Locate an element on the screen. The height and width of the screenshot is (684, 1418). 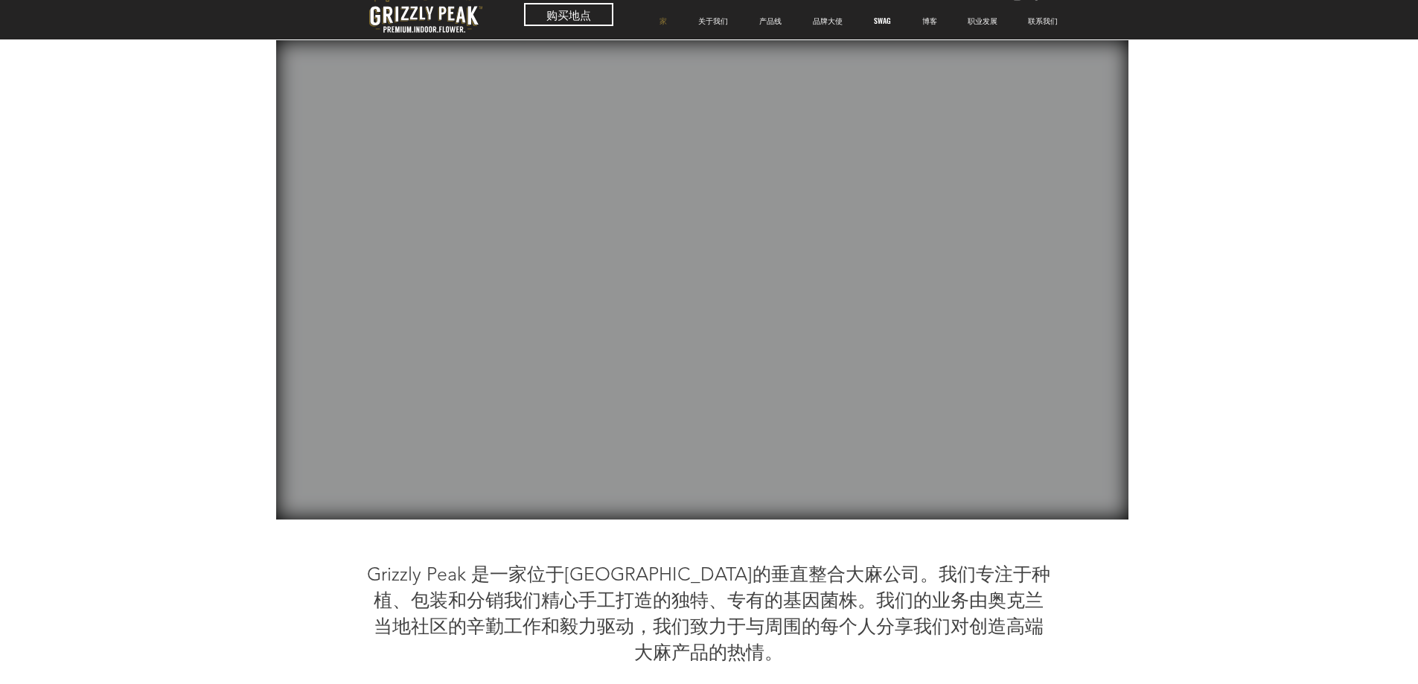
font: 产品线 is located at coordinates (770, 20).